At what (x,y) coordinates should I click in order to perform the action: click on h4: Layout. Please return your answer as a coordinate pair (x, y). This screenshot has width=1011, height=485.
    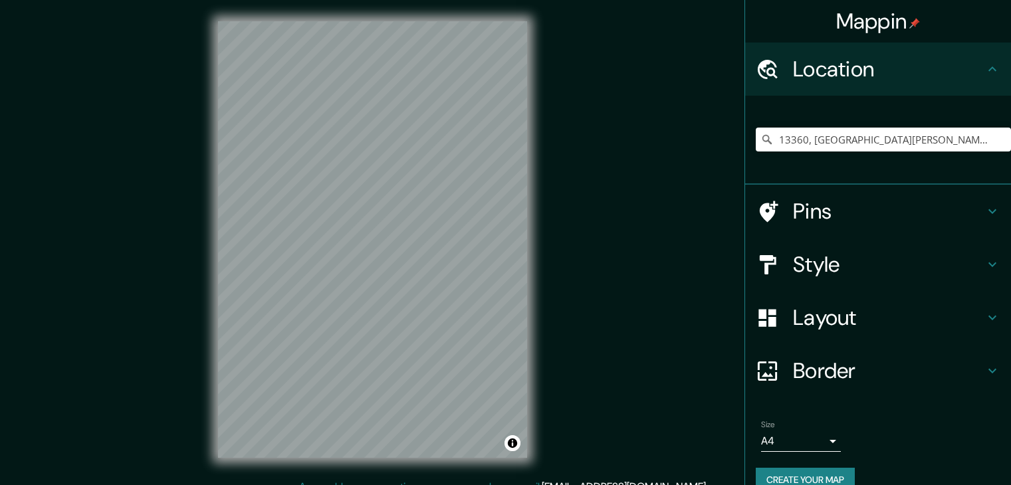
    Looking at the image, I should click on (888, 318).